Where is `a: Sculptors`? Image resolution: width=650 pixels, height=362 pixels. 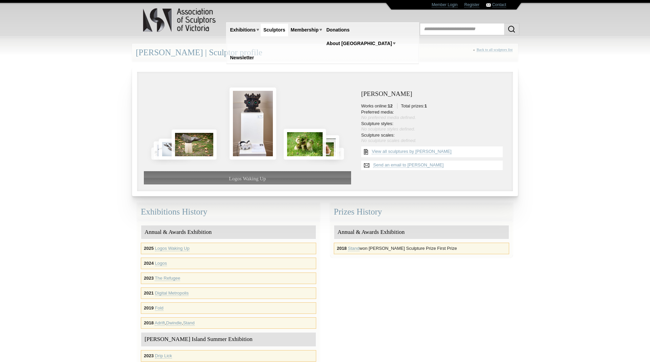 a: Sculptors is located at coordinates (274, 30).